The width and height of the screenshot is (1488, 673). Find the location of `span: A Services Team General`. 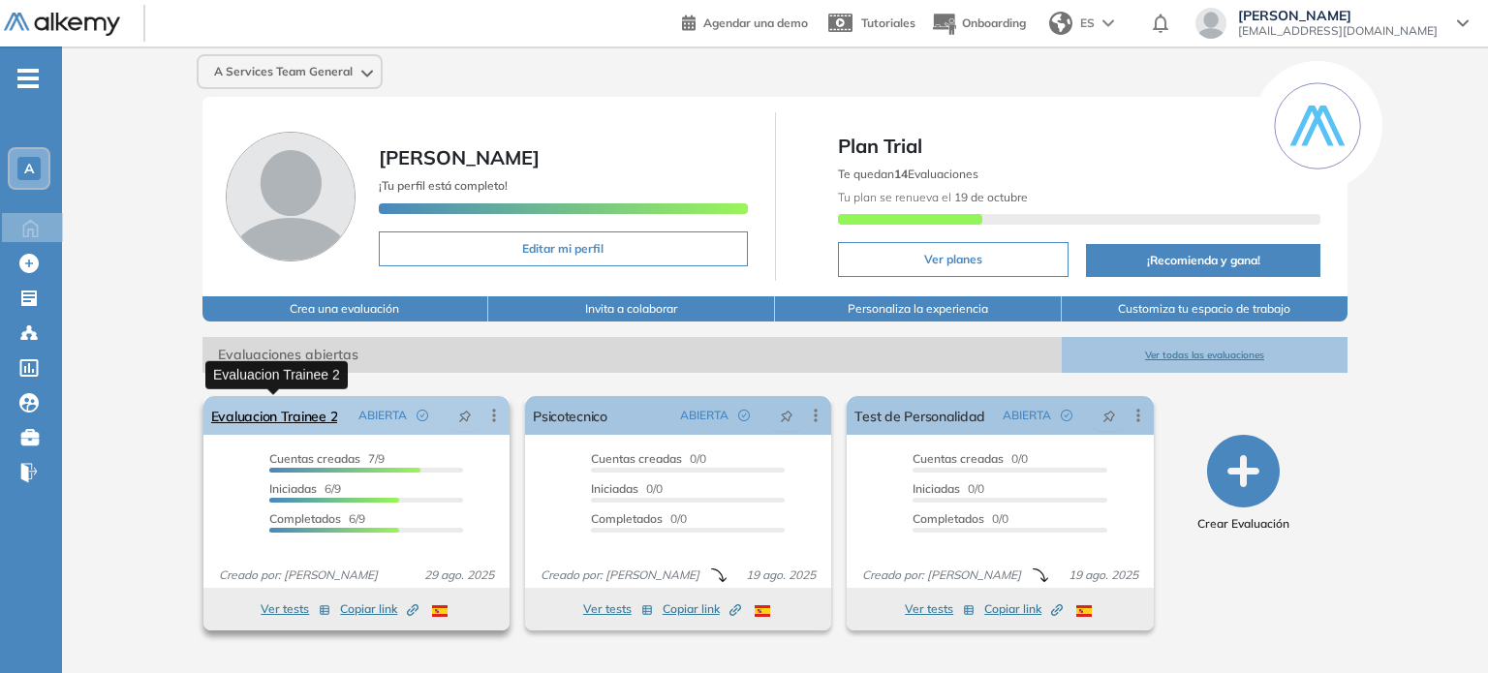

span: A Services Team General is located at coordinates (283, 72).